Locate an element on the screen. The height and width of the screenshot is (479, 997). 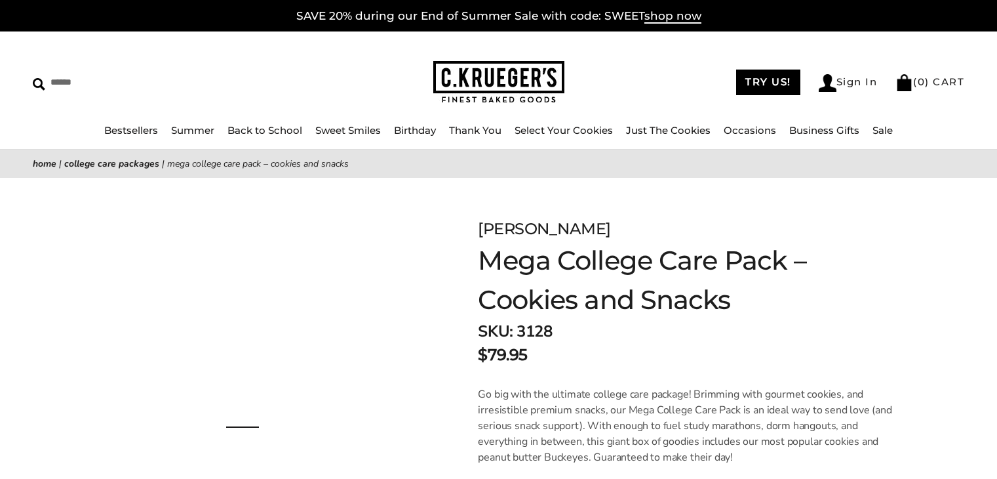
a: TRY US! is located at coordinates (768, 82).